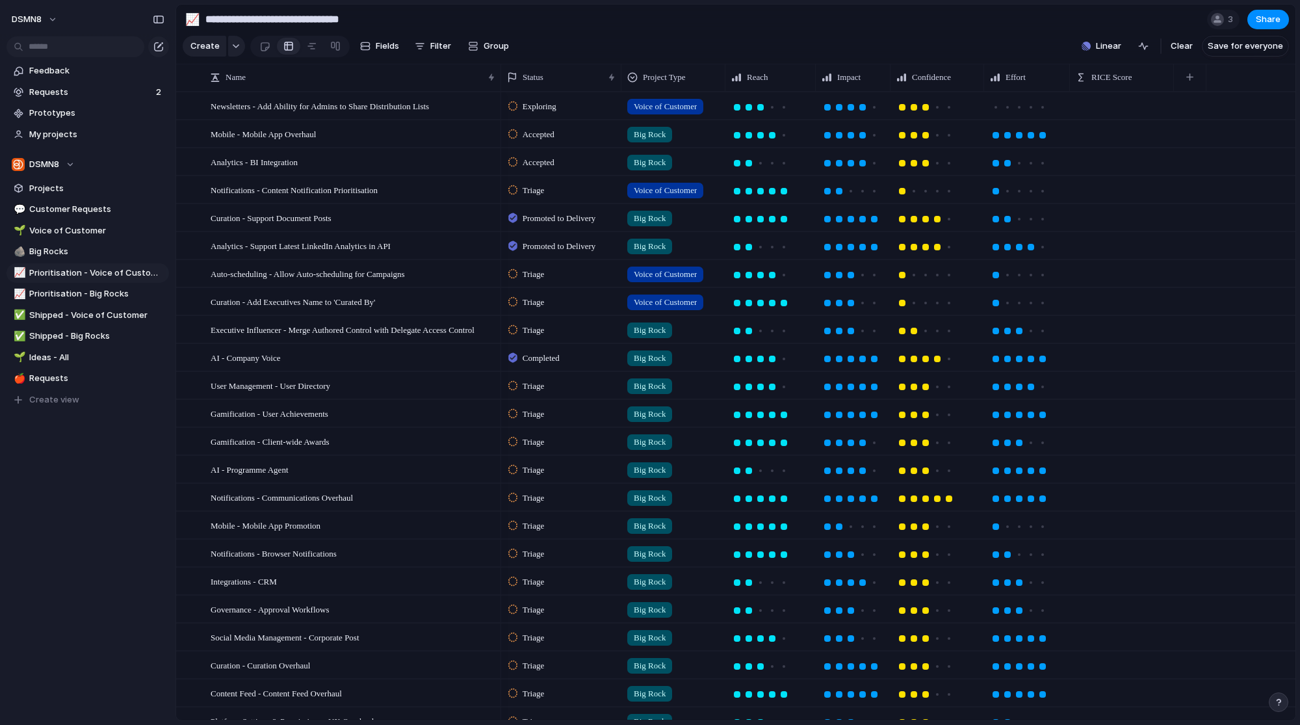  Describe the element at coordinates (441, 46) in the screenshot. I see `span: Filter` at that location.